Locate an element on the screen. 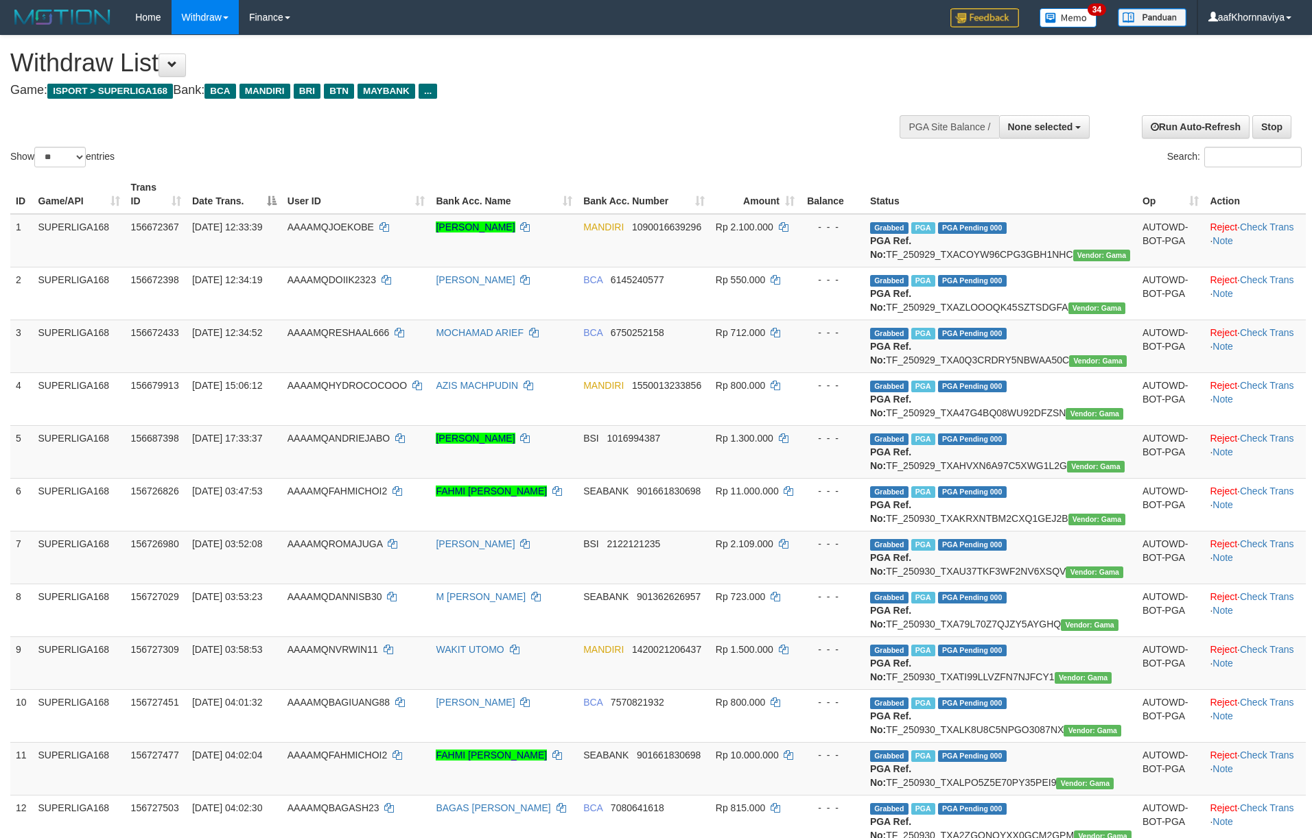 The image size is (1312, 838). span: 156727503 is located at coordinates (155, 808).